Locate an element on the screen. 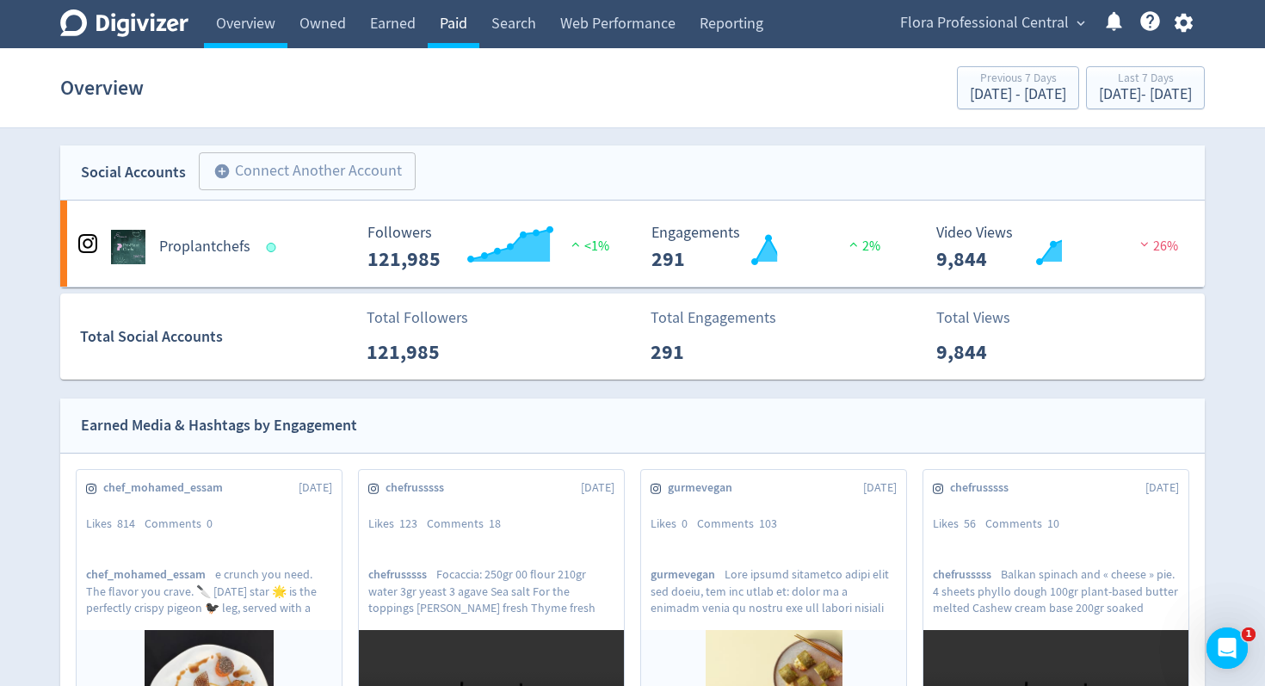 Image resolution: width=1265 pixels, height=686 pixels. p: 291 is located at coordinates (699, 352).